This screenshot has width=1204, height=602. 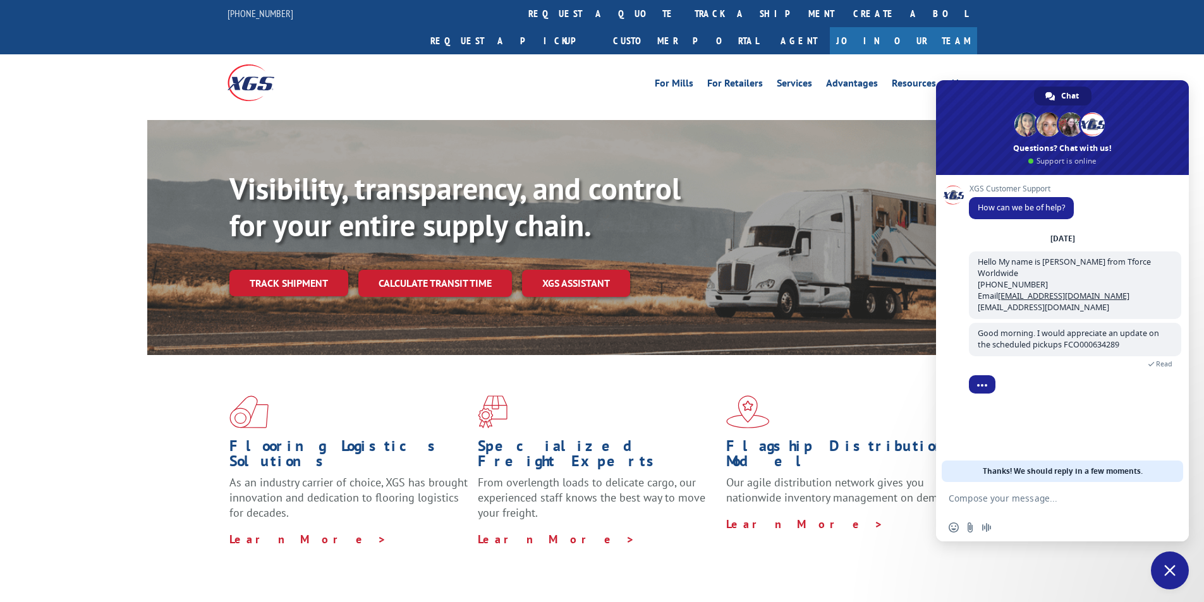 I want to click on span: Audio message, so click(x=987, y=528).